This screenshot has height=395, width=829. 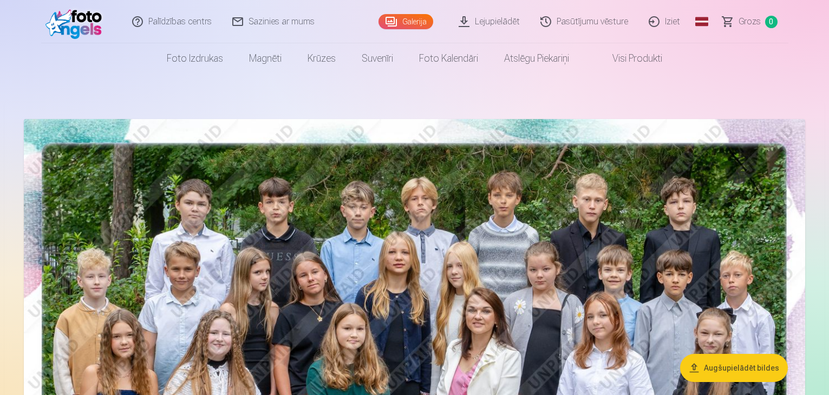 I want to click on a: Foto kalendāri, so click(x=448, y=58).